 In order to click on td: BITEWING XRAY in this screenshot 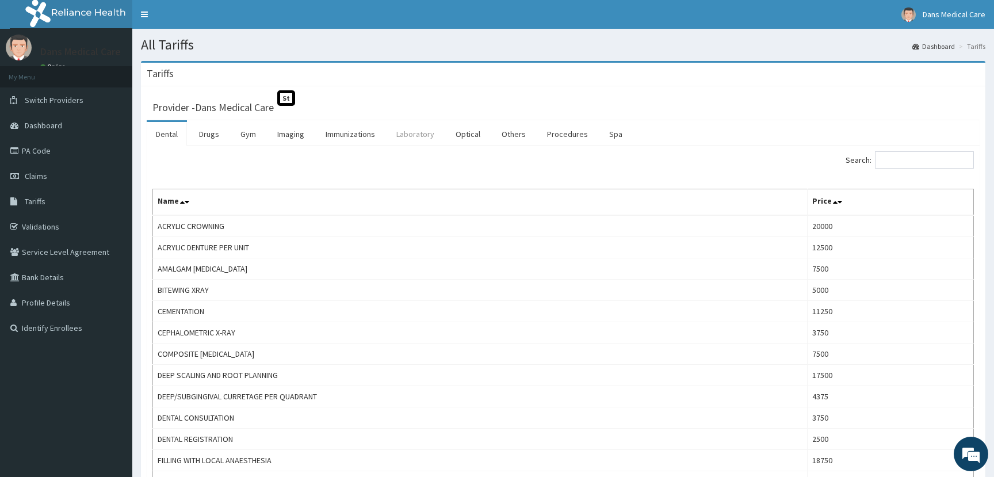, I will do `click(480, 290)`.